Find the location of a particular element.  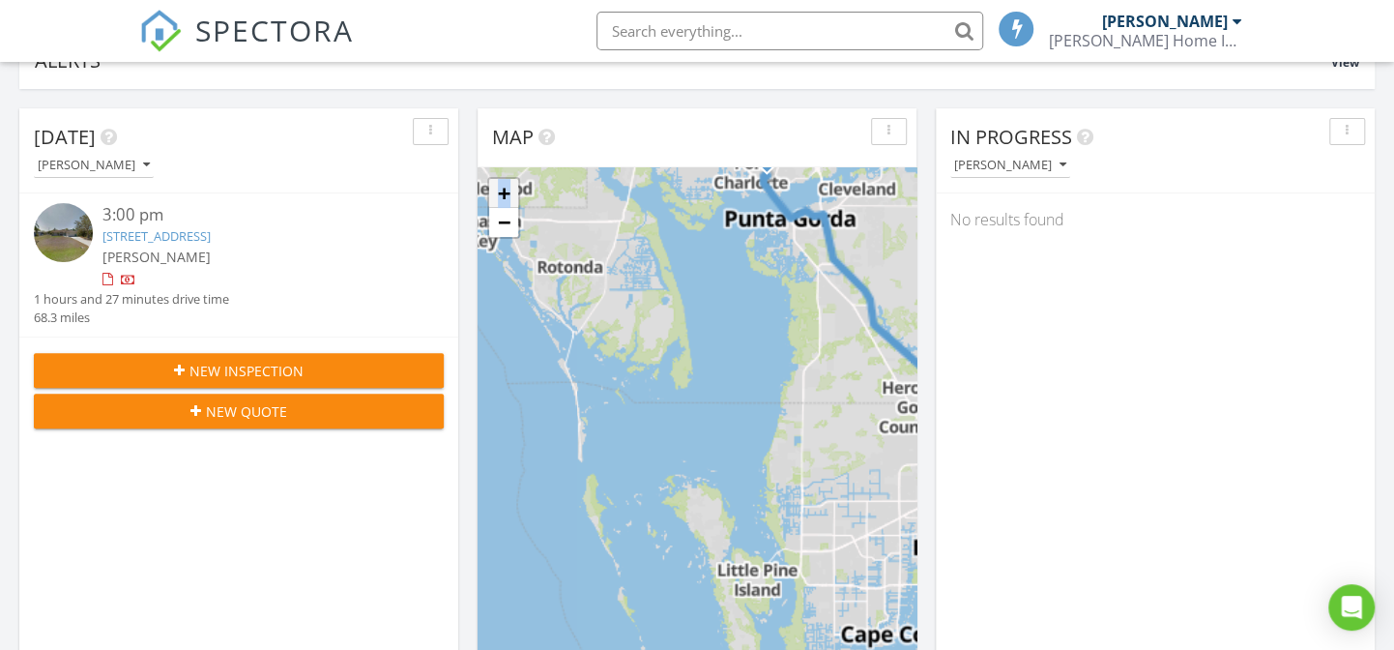

a: Zoom out is located at coordinates (504, 222).